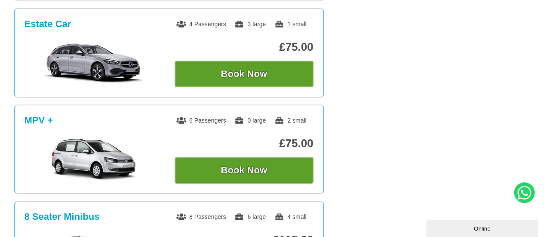 The image size is (544, 237). I want to click on span: 6 Passengers, so click(201, 120).